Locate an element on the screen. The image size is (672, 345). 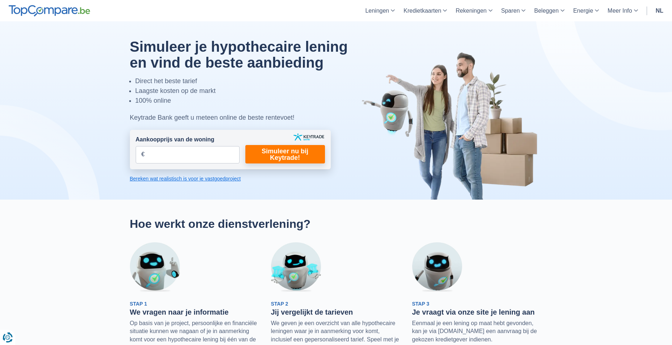
li: 100% online is located at coordinates (251, 101).